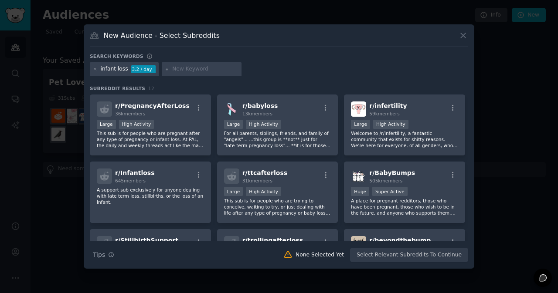  What do you see at coordinates (117, 89) in the screenshot?
I see `span: Subreddit Results` at bounding box center [117, 89].